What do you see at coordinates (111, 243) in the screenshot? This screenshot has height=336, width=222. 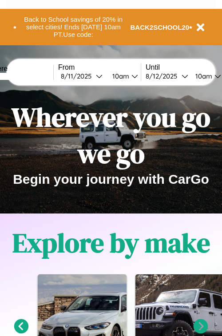 I see `h1: Explore by make` at bounding box center [111, 243].